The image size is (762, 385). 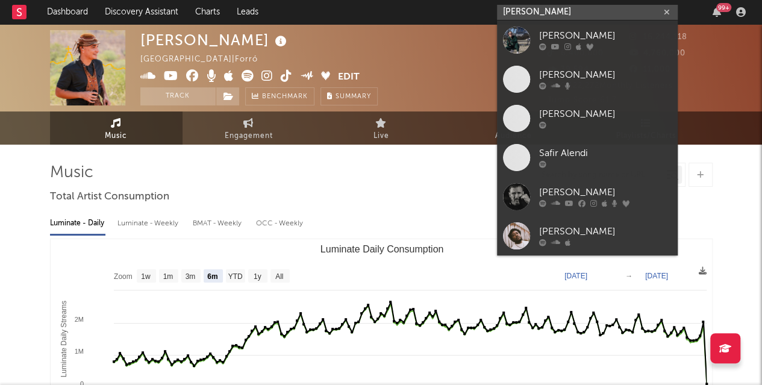 I want to click on div: BMAT - Weekly, so click(x=218, y=223).